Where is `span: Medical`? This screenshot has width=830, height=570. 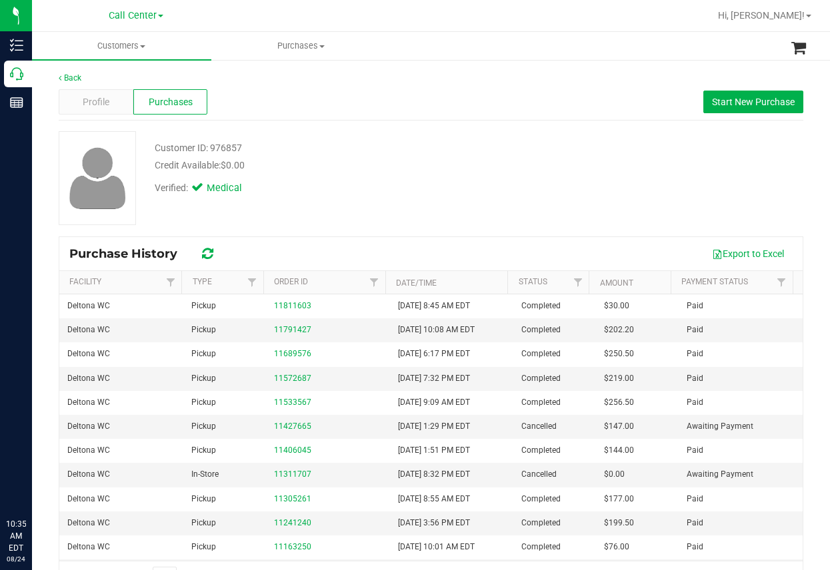
span: Medical is located at coordinates (233, 189).